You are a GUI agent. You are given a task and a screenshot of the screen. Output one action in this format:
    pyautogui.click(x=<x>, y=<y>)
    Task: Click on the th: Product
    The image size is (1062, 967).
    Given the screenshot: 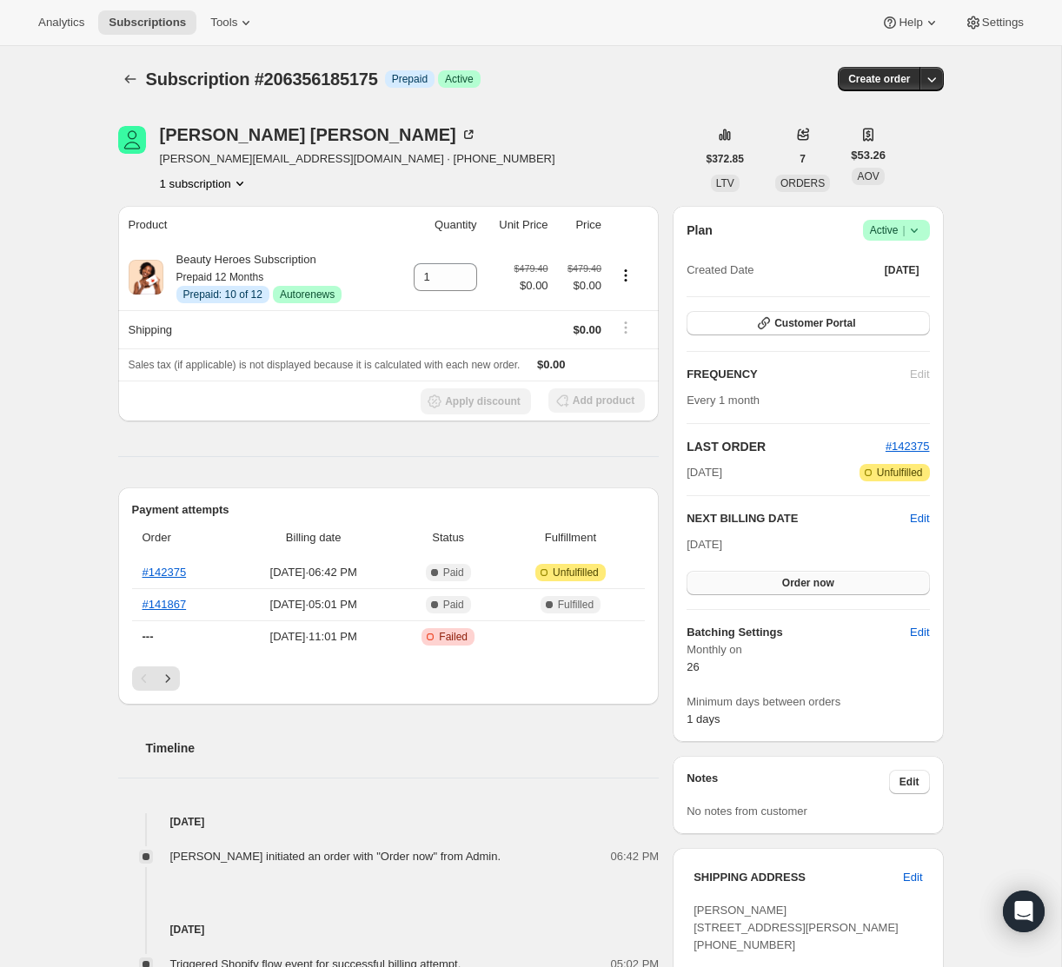 What is the action you would take?
    pyautogui.click(x=255, y=225)
    